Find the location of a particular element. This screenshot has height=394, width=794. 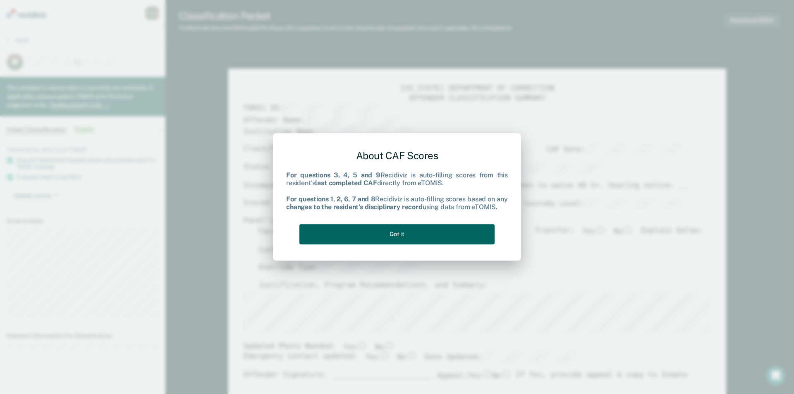

b: last completed CAF is located at coordinates (346, 183).